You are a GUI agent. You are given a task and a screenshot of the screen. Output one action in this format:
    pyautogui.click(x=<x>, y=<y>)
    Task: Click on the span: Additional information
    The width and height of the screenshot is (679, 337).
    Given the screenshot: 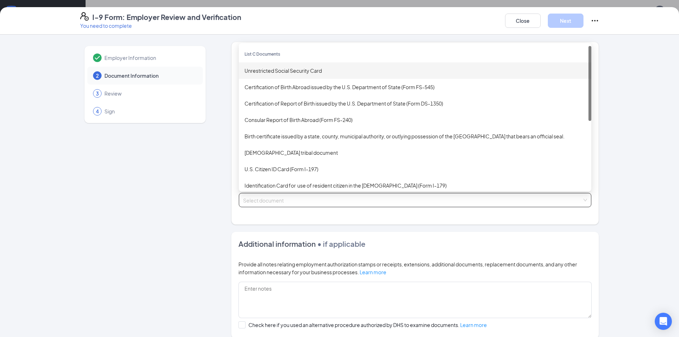 What is the action you would take?
    pyautogui.click(x=277, y=243)
    